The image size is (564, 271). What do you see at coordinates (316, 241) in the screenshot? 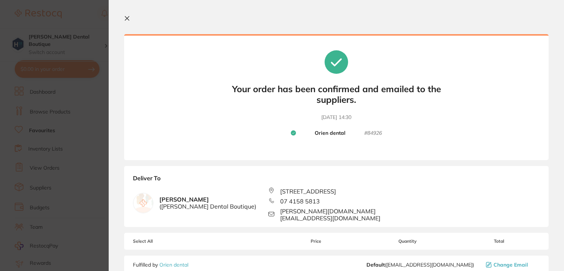
I see `span: Price` at bounding box center [316, 241].